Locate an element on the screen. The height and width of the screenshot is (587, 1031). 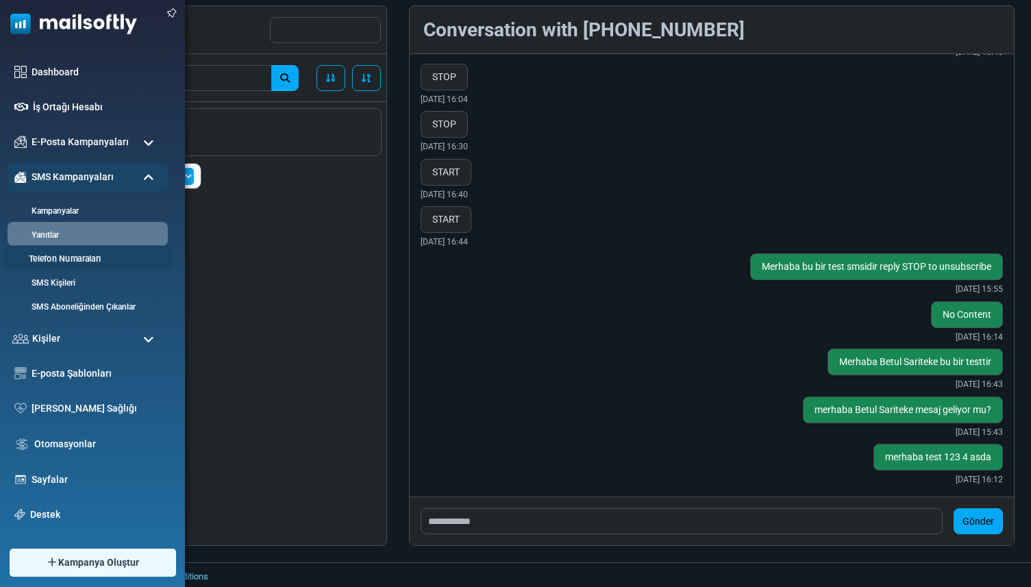
a: SMS Aboneliğinden Çıkanlar is located at coordinates (86, 307).